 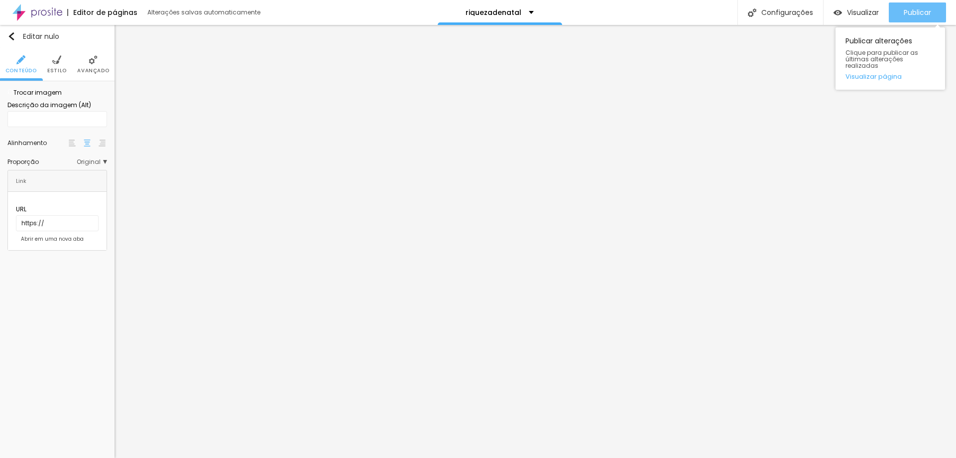 I want to click on div: Link, so click(x=57, y=181).